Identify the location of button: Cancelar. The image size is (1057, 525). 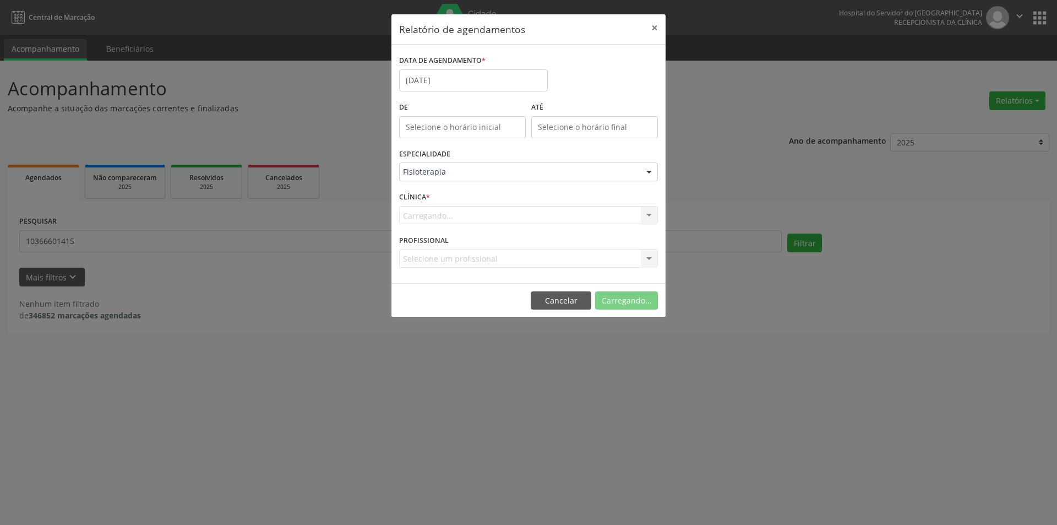
(561, 301).